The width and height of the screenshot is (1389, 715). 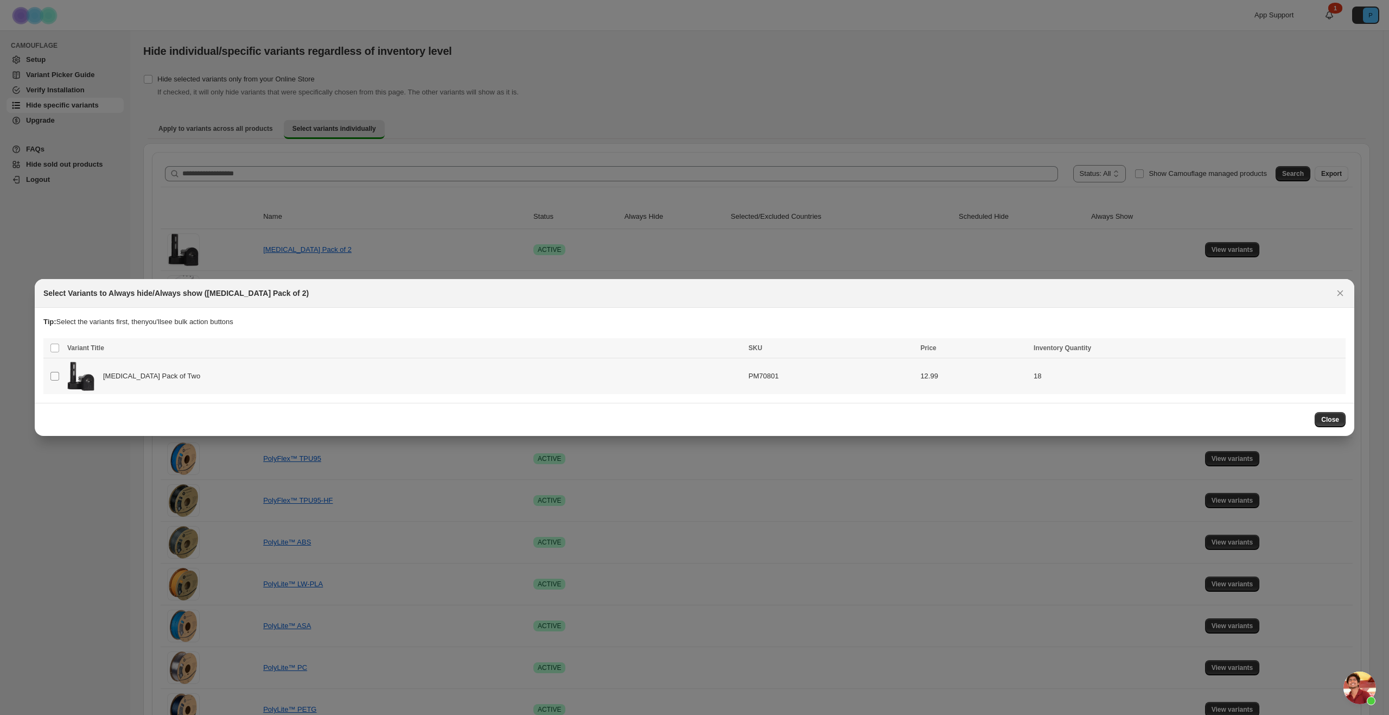 What do you see at coordinates (81, 376) in the screenshot?
I see `img: Nebulizer-Pack.png` at bounding box center [81, 376].